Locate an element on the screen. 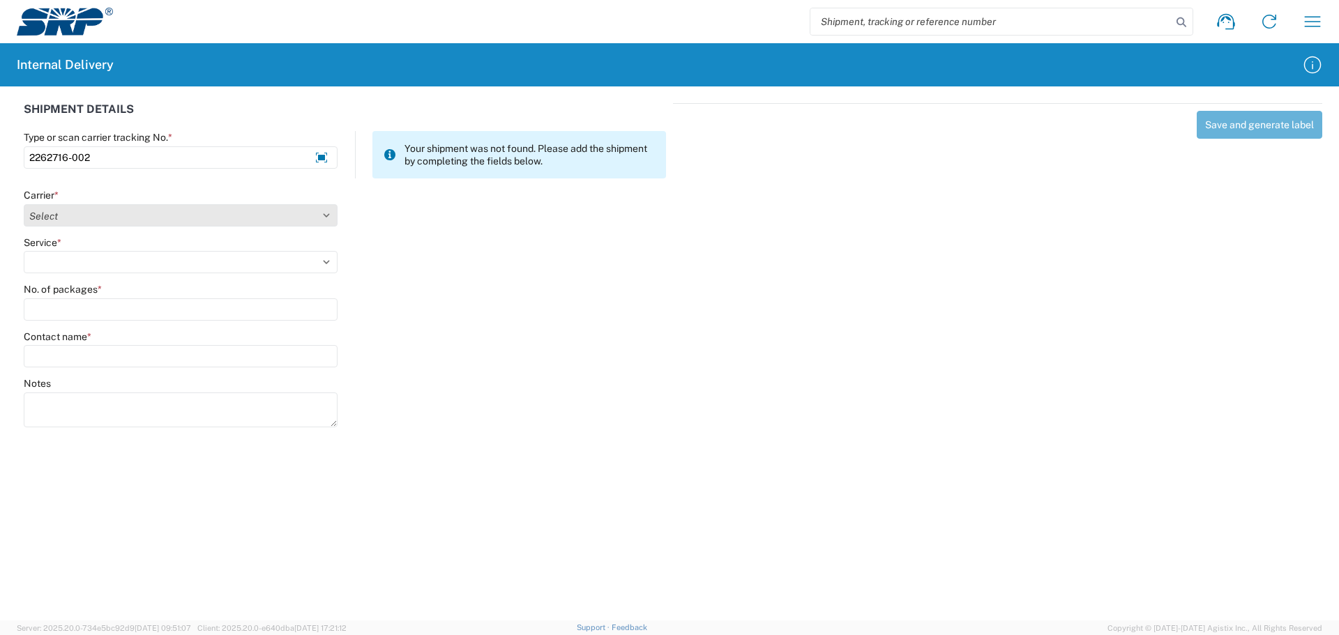 This screenshot has height=635, width=1339. label: Type or scan carrier tracking No. is located at coordinates (98, 137).